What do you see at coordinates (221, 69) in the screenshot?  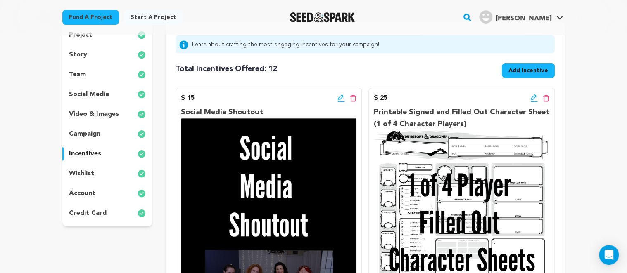 I see `span: Total Incentives Offered:` at bounding box center [221, 69].